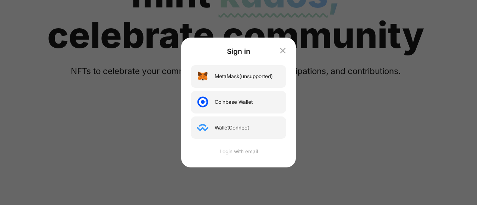 This screenshot has width=477, height=205. What do you see at coordinates (239, 76) in the screenshot?
I see `button: MetaMask(unsupported)` at bounding box center [239, 76].